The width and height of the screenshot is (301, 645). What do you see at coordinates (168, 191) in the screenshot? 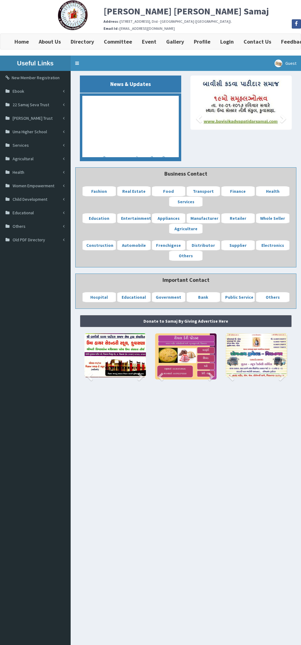
I see `b: Food` at bounding box center [168, 191].